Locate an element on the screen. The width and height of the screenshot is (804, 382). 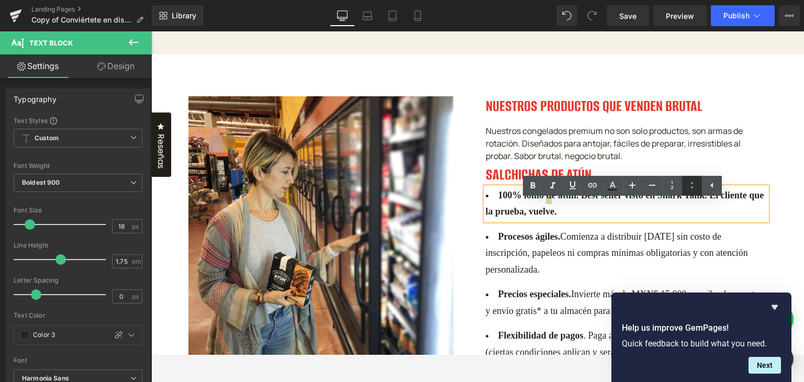
a: Tablet is located at coordinates (392, 16).